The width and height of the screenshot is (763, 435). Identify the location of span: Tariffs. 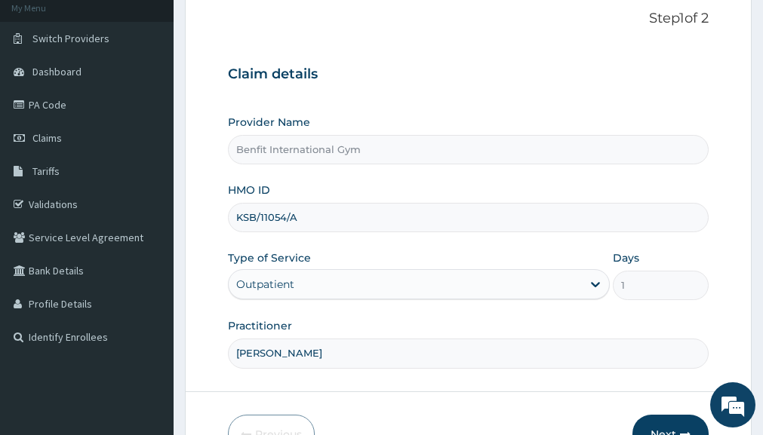
(46, 171).